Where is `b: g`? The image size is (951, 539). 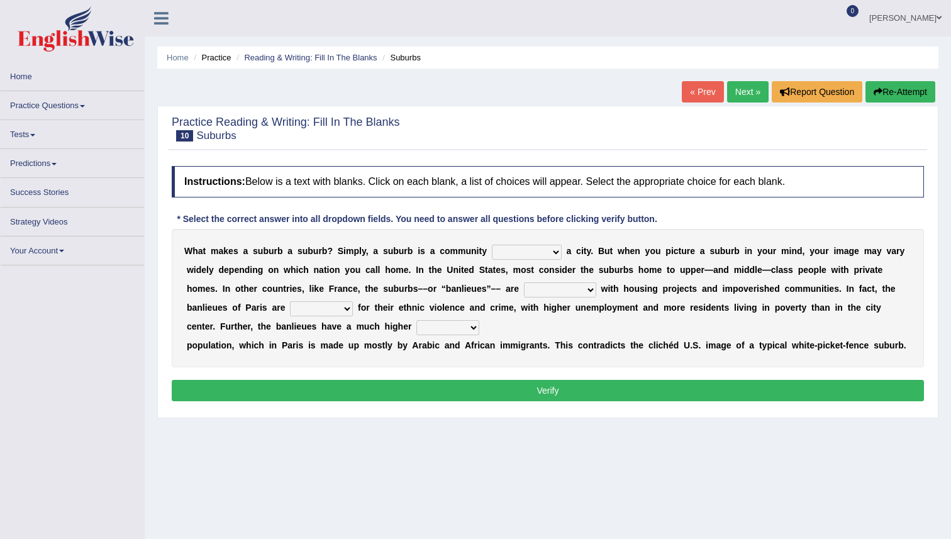
b: g is located at coordinates (851, 251).